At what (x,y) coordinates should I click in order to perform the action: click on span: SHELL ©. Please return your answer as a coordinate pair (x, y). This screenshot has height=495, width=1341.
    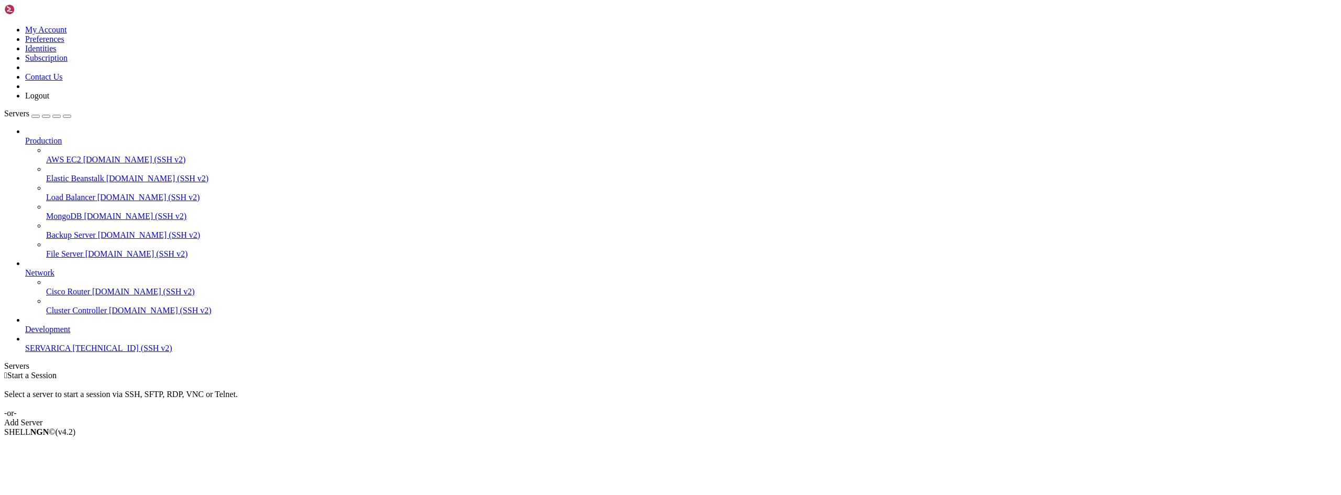
    Looking at the image, I should click on (40, 432).